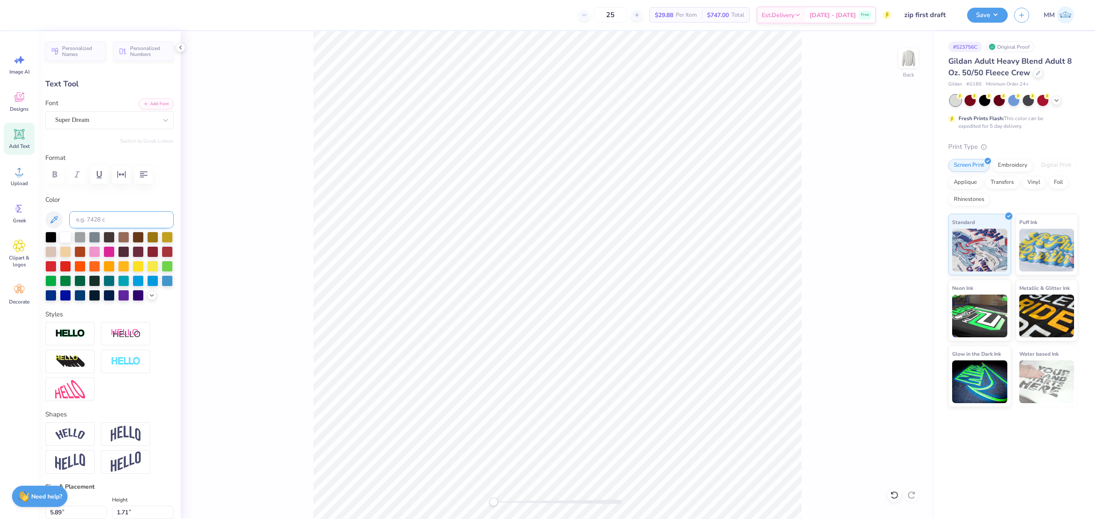 This screenshot has width=1095, height=519. What do you see at coordinates (865, 15) in the screenshot?
I see `span: Free` at bounding box center [865, 15].